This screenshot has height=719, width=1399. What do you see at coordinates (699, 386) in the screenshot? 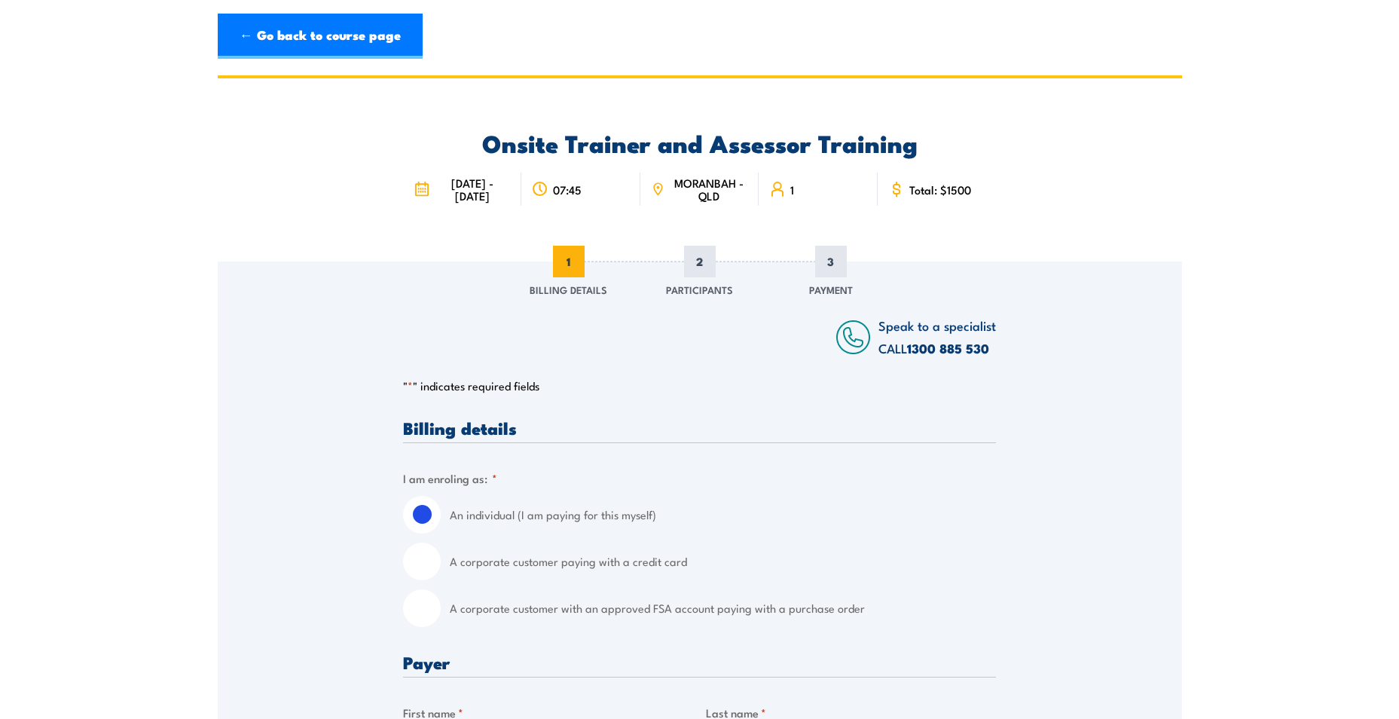
I see `p: " " indicates required fields` at bounding box center [699, 386].